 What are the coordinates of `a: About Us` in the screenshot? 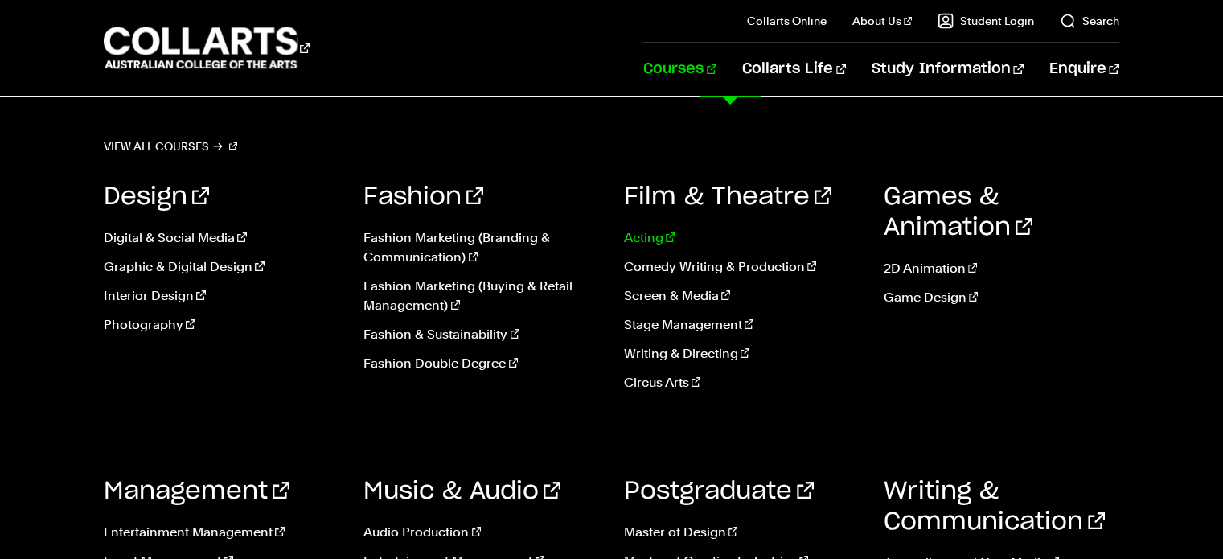 It's located at (882, 21).